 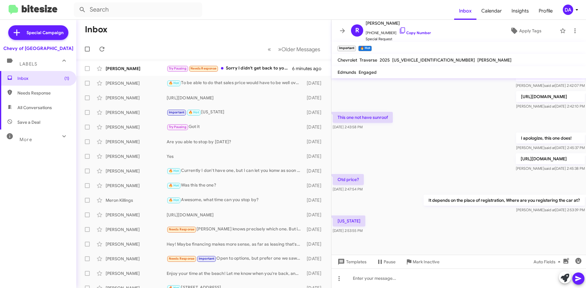 I want to click on div: Open to options, but prefer one we saw with the black grill, moving console/power mirrors are a m..., so click(x=235, y=259).